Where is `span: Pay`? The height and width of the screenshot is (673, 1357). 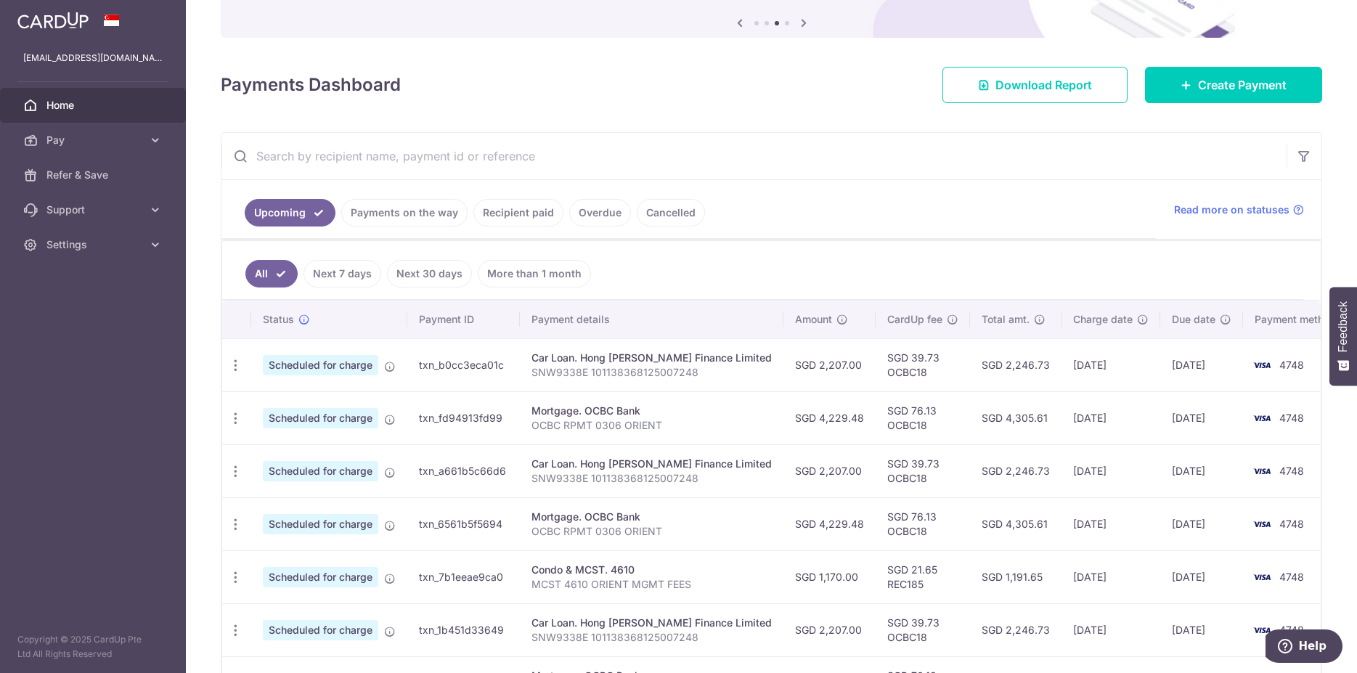
span: Pay is located at coordinates (94, 140).